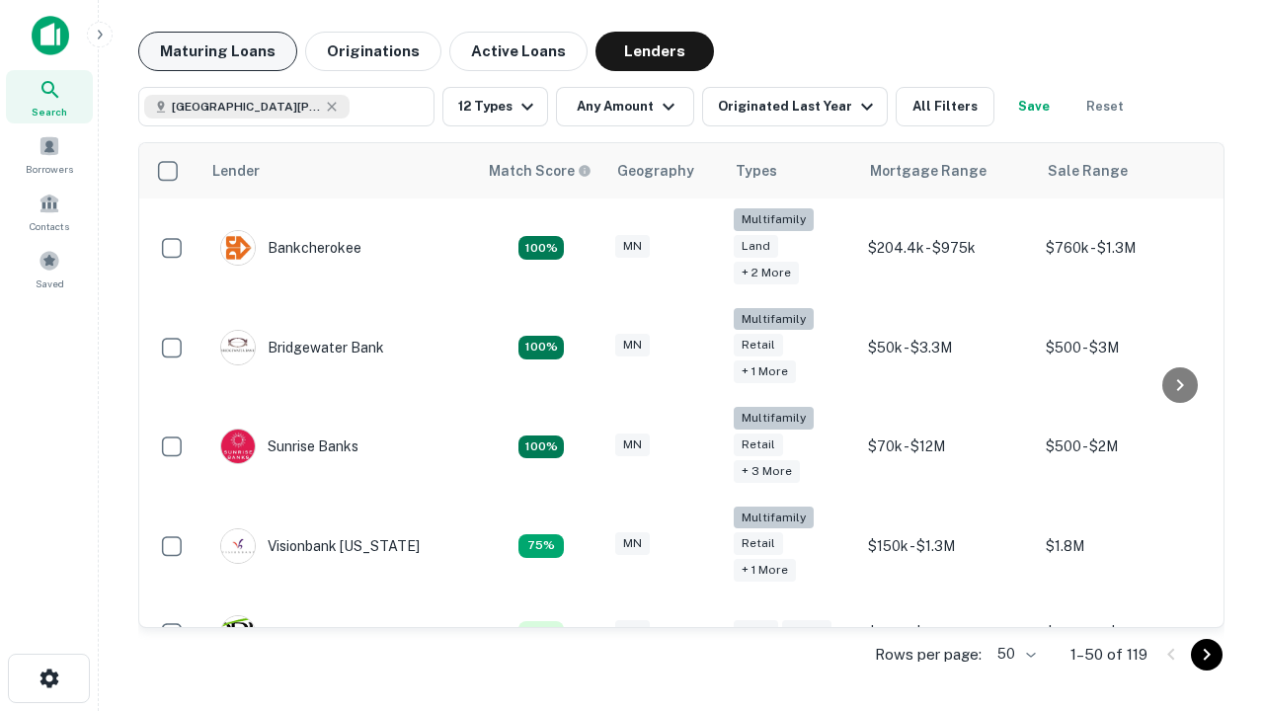 The height and width of the screenshot is (711, 1264). What do you see at coordinates (49, 97) in the screenshot?
I see `a: Search` at bounding box center [49, 97].